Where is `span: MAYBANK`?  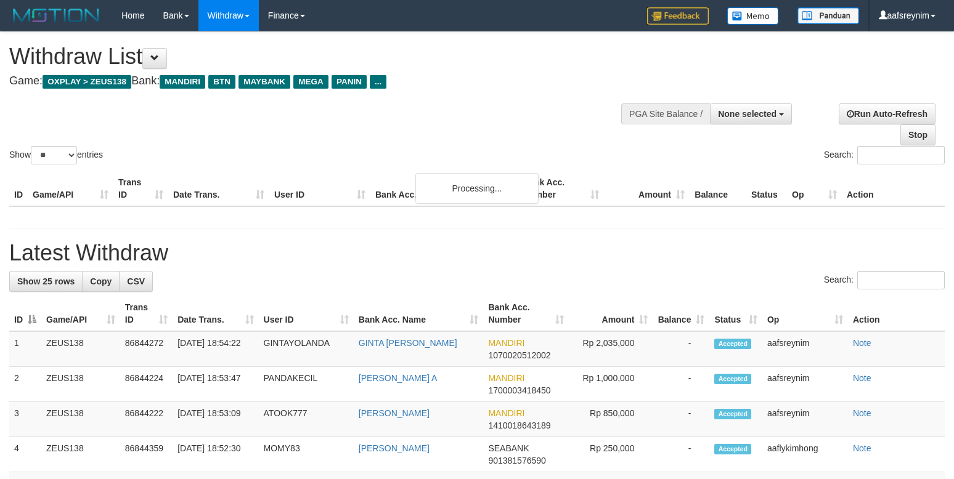 span: MAYBANK is located at coordinates (264, 82).